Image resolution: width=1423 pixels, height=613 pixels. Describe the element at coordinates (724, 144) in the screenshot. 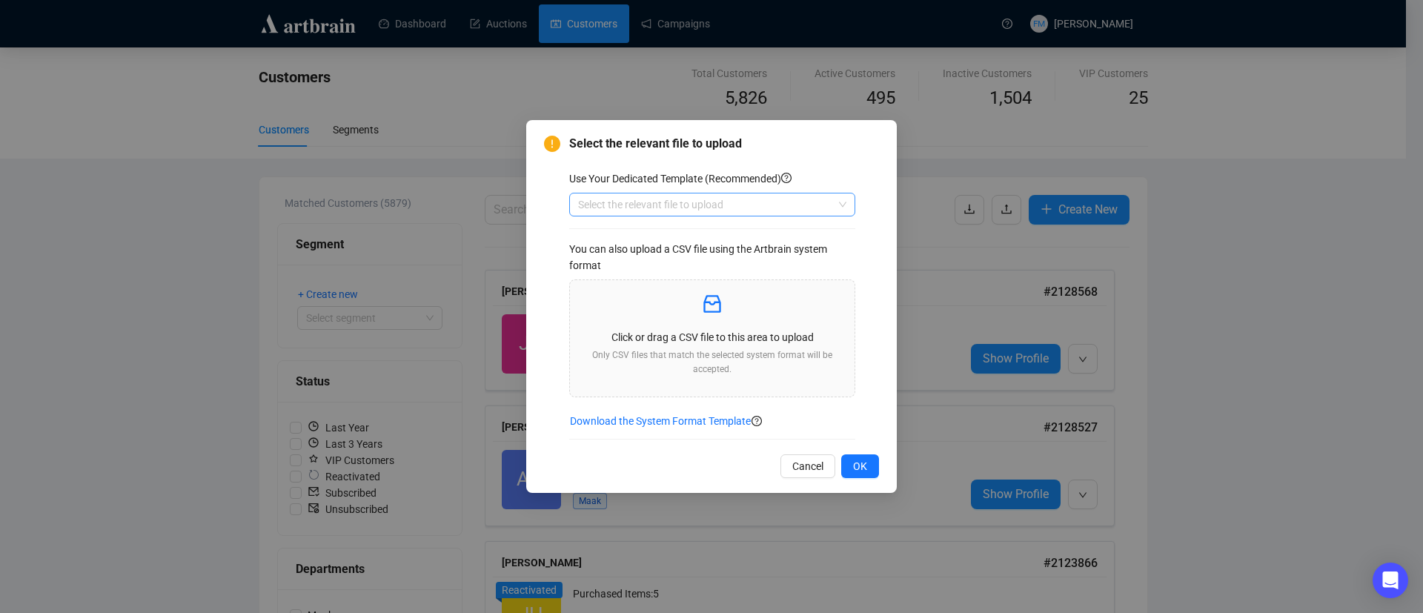

I see `span: Select the relevant file to upload` at that location.